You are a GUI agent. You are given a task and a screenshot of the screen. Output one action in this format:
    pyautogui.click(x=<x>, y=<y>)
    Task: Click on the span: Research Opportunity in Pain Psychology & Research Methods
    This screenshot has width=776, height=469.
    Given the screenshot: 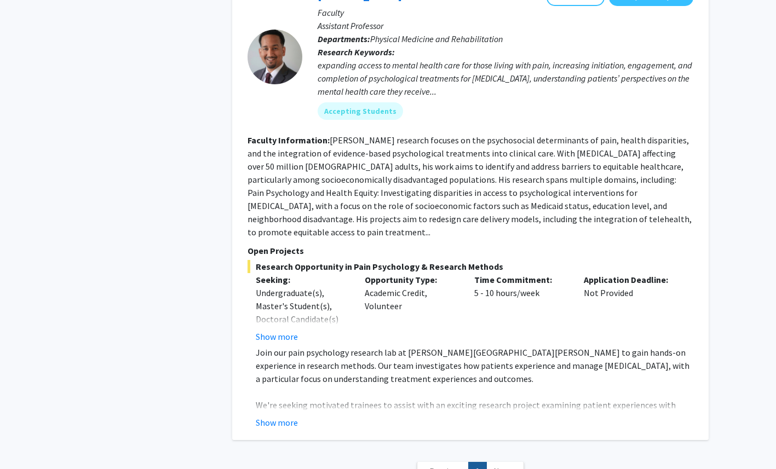 What is the action you would take?
    pyautogui.click(x=470, y=267)
    